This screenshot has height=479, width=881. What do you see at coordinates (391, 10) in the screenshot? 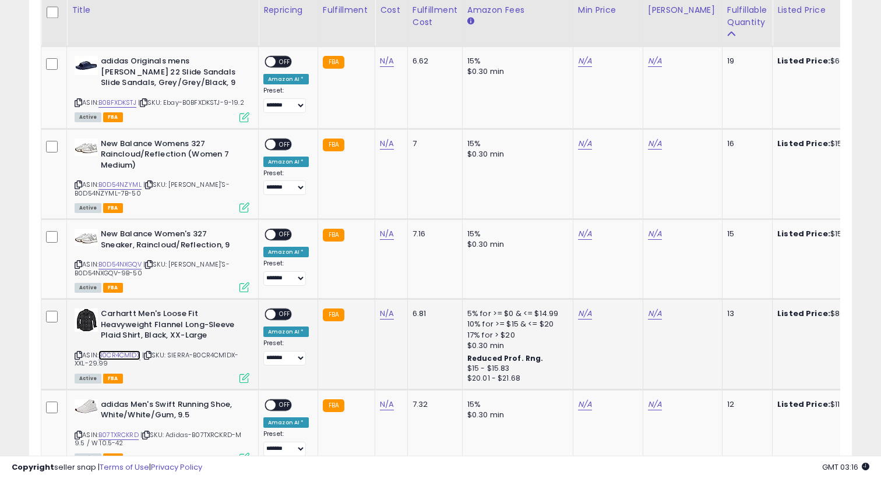
I see `div: Cost` at bounding box center [391, 10].